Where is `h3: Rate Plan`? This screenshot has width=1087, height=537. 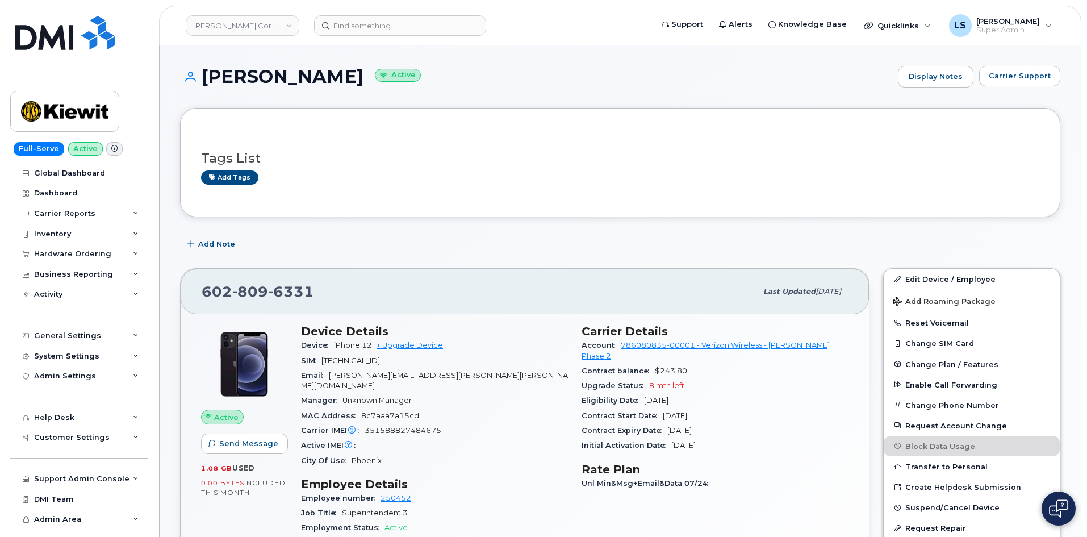
h3: Rate Plan is located at coordinates (715, 469).